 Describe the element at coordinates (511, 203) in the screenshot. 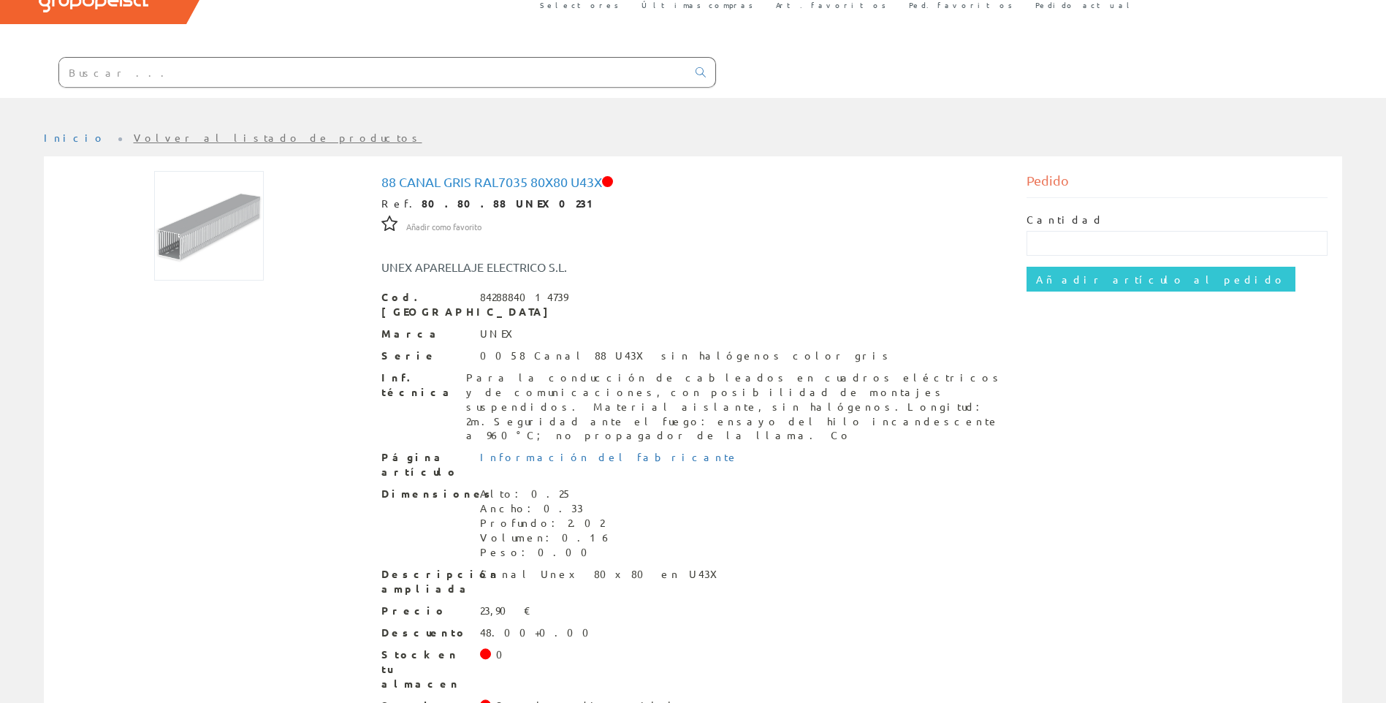

I see `strong: 80.80.88 UNEX0231` at that location.